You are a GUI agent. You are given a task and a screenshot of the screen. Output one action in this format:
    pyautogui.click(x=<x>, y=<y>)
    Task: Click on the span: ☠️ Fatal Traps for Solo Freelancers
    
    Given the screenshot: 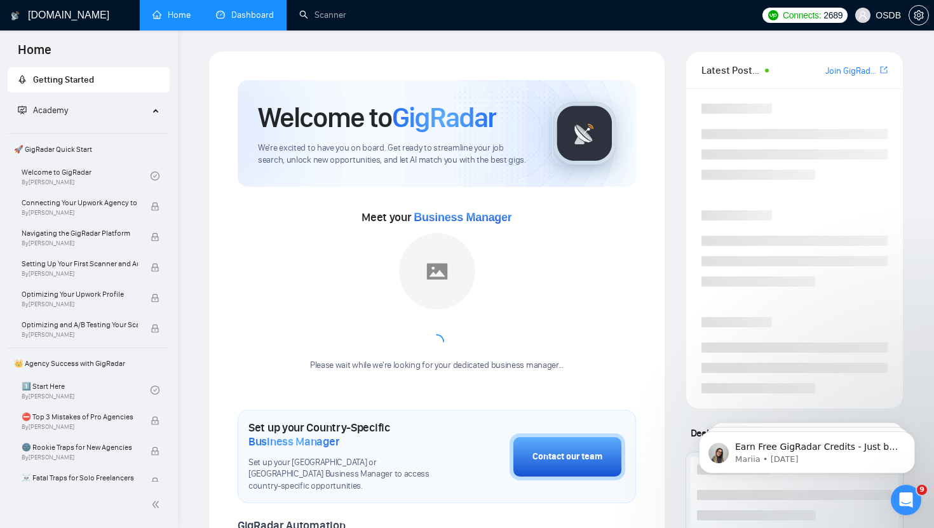 What is the action you would take?
    pyautogui.click(x=79, y=478)
    